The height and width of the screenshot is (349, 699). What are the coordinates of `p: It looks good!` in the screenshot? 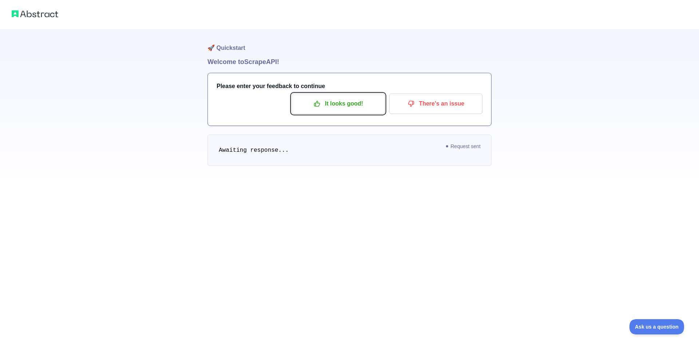 It's located at (338, 104).